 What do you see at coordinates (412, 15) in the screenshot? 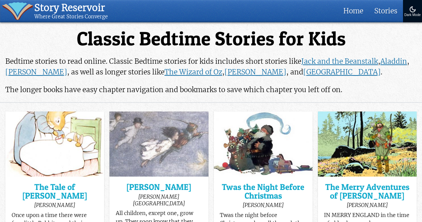
I see `div: Dark Mode` at bounding box center [412, 15].